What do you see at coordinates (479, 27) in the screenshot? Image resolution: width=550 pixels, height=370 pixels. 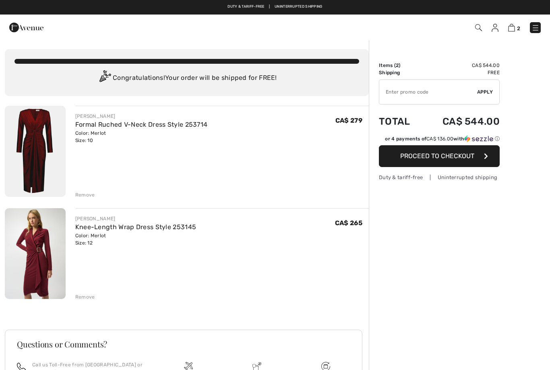 I see `img: Search` at bounding box center [479, 27].